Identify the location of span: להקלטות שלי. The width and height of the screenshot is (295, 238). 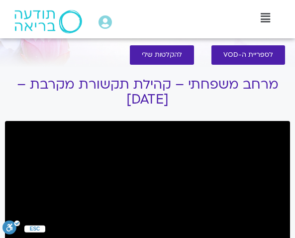
(162, 55).